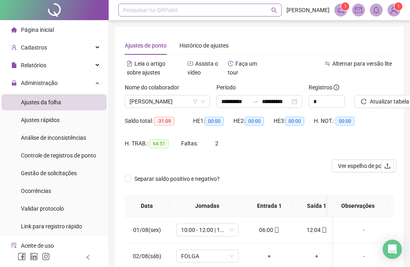 This screenshot has width=410, height=267. I want to click on span: home, so click(14, 30).